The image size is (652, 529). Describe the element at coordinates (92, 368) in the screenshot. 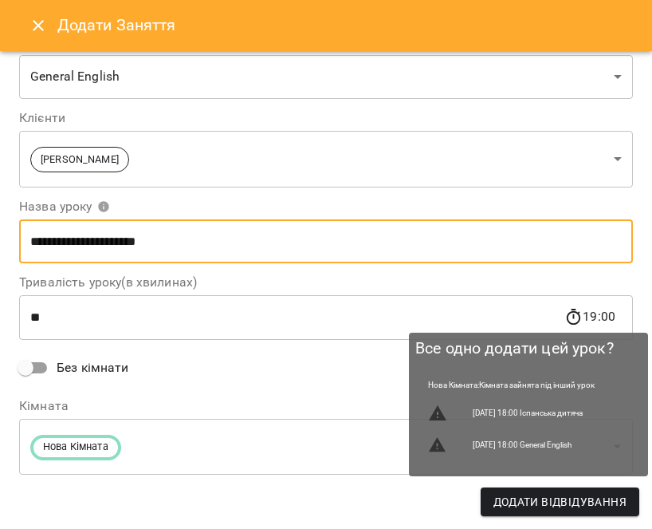

I see `span: Без кімнати` at that location.